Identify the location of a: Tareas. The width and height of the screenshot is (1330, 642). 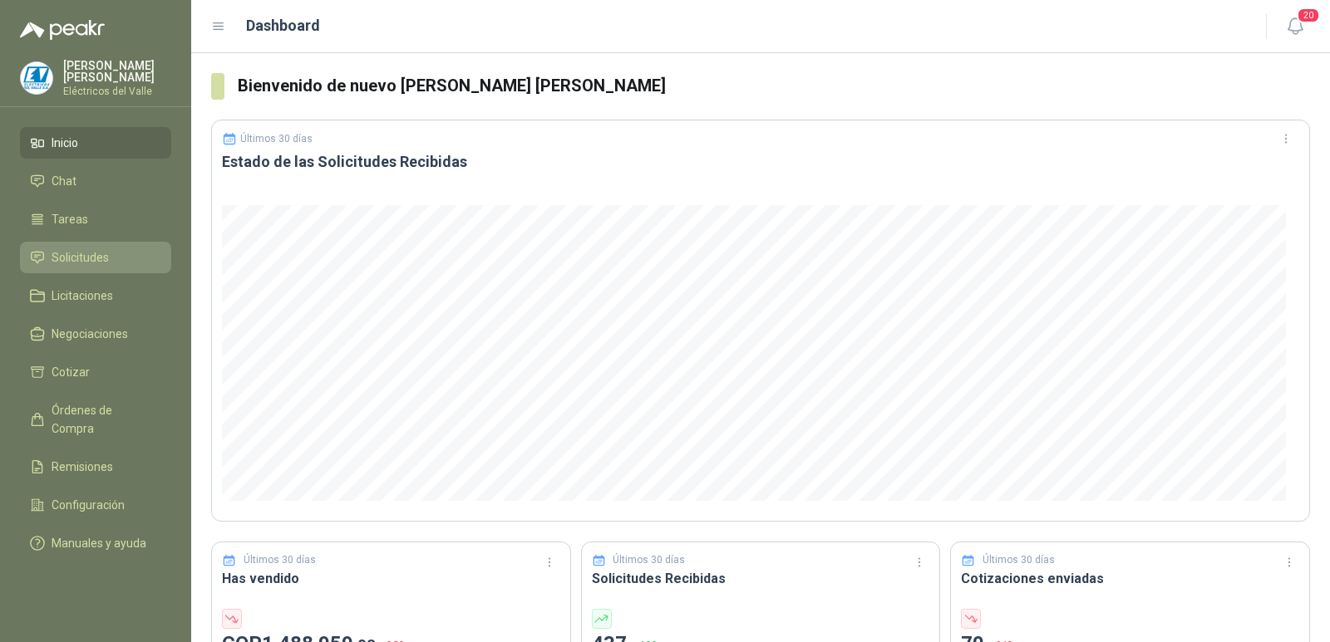
(96, 219).